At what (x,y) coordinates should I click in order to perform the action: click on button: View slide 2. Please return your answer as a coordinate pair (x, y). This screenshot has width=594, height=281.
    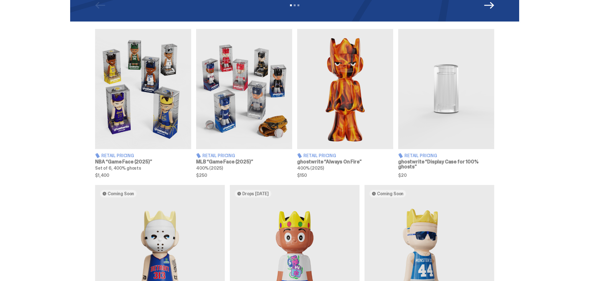
    Looking at the image, I should click on (295, 5).